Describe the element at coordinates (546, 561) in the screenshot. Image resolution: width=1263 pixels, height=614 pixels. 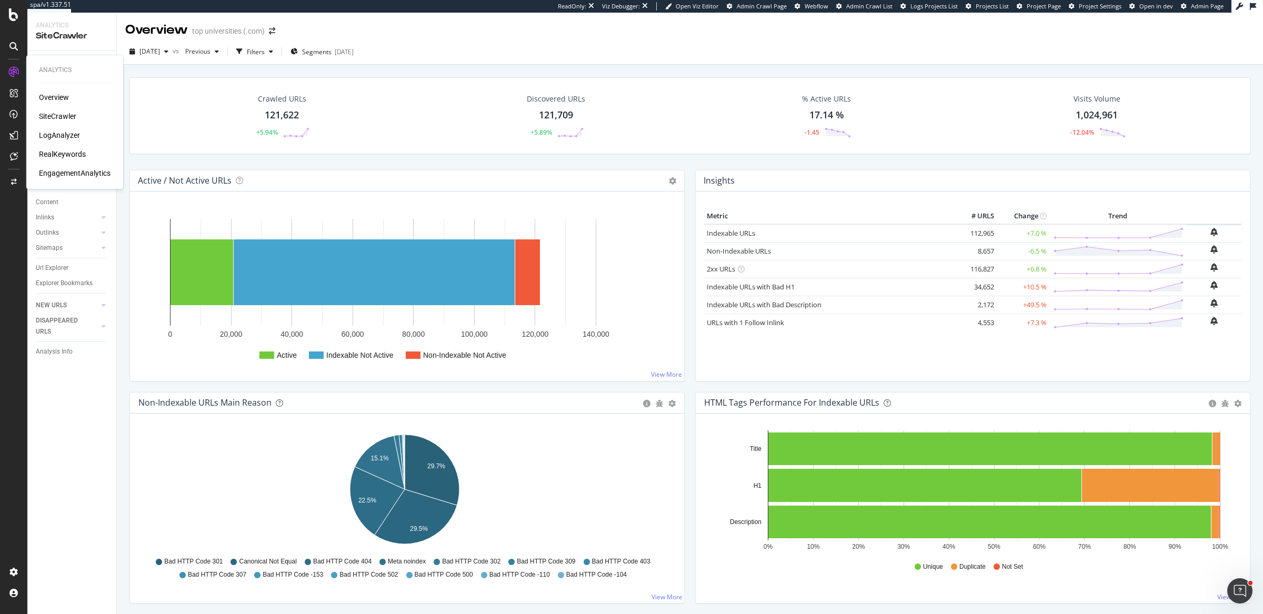
I see `span: Bad HTTP Code 309` at that location.